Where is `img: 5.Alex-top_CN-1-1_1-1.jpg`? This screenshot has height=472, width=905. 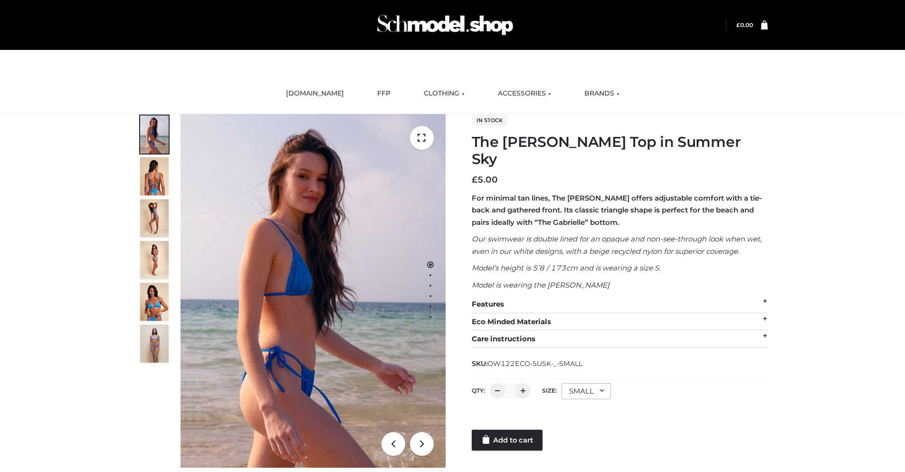 img: 5.Alex-top_CN-1-1_1-1.jpg is located at coordinates (154, 176).